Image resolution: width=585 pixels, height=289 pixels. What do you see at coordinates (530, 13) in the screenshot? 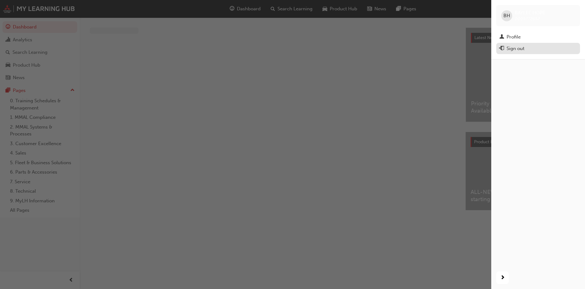
I see `span: BAYLEE HOPE` at bounding box center [530, 13].